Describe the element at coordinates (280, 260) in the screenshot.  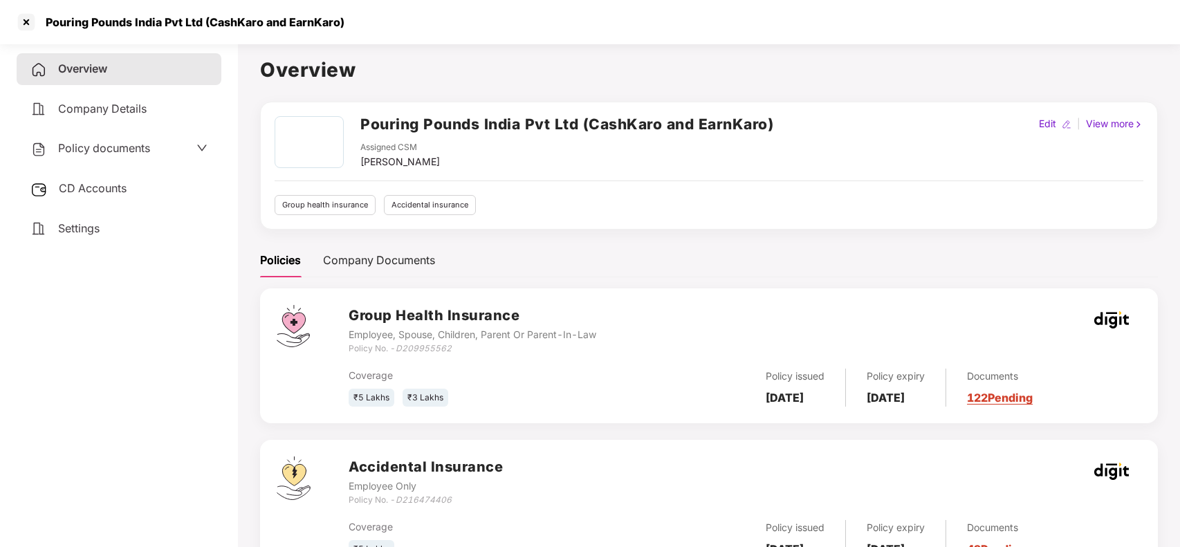
I see `div: Policies` at that location.